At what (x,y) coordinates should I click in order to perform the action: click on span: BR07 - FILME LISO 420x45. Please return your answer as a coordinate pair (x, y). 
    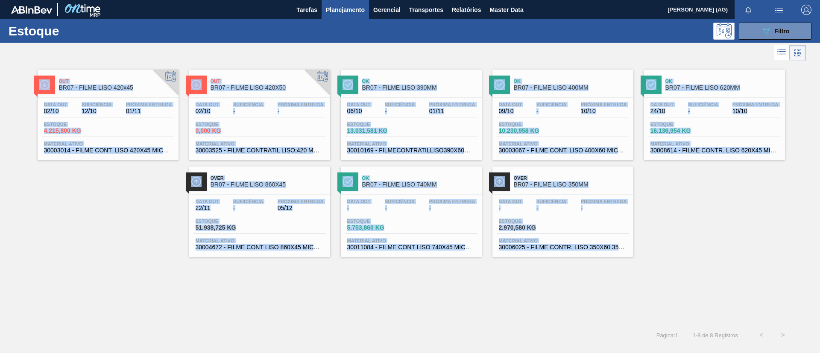
    Looking at the image, I should click on (117, 88).